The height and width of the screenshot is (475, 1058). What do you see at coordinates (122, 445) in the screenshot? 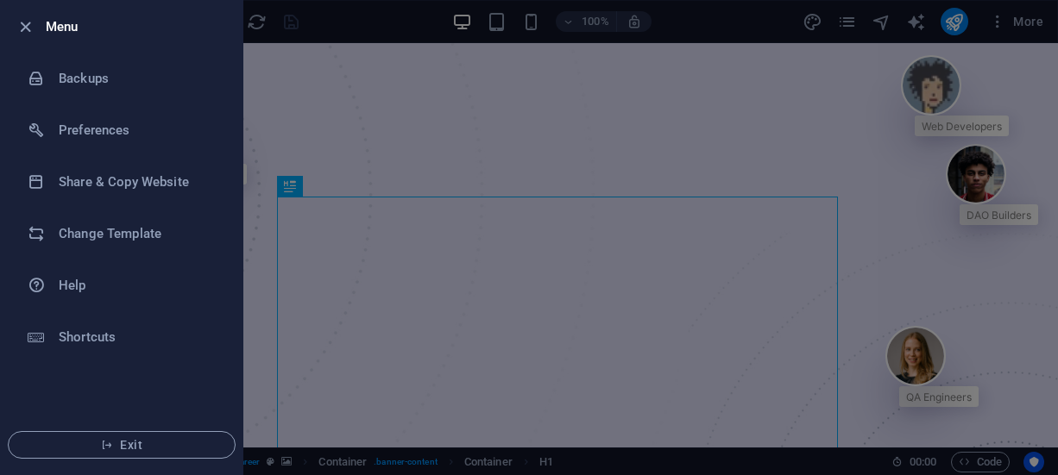
I see `span: Exit` at bounding box center [122, 445].